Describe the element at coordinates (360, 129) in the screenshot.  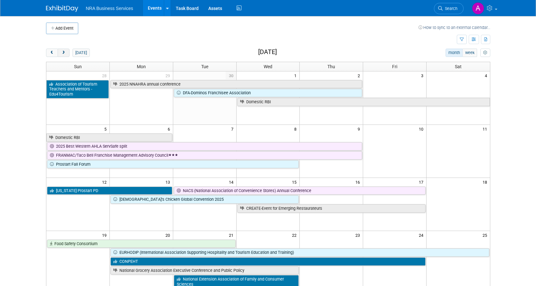
I see `span: 9` at that location.